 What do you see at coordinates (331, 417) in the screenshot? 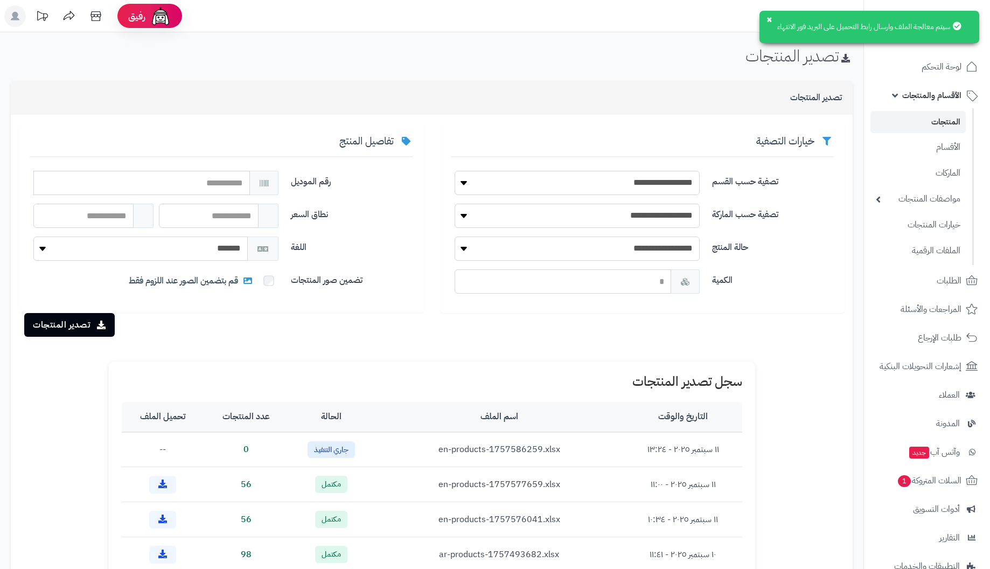
I see `th: الحالة` at bounding box center [331, 417].